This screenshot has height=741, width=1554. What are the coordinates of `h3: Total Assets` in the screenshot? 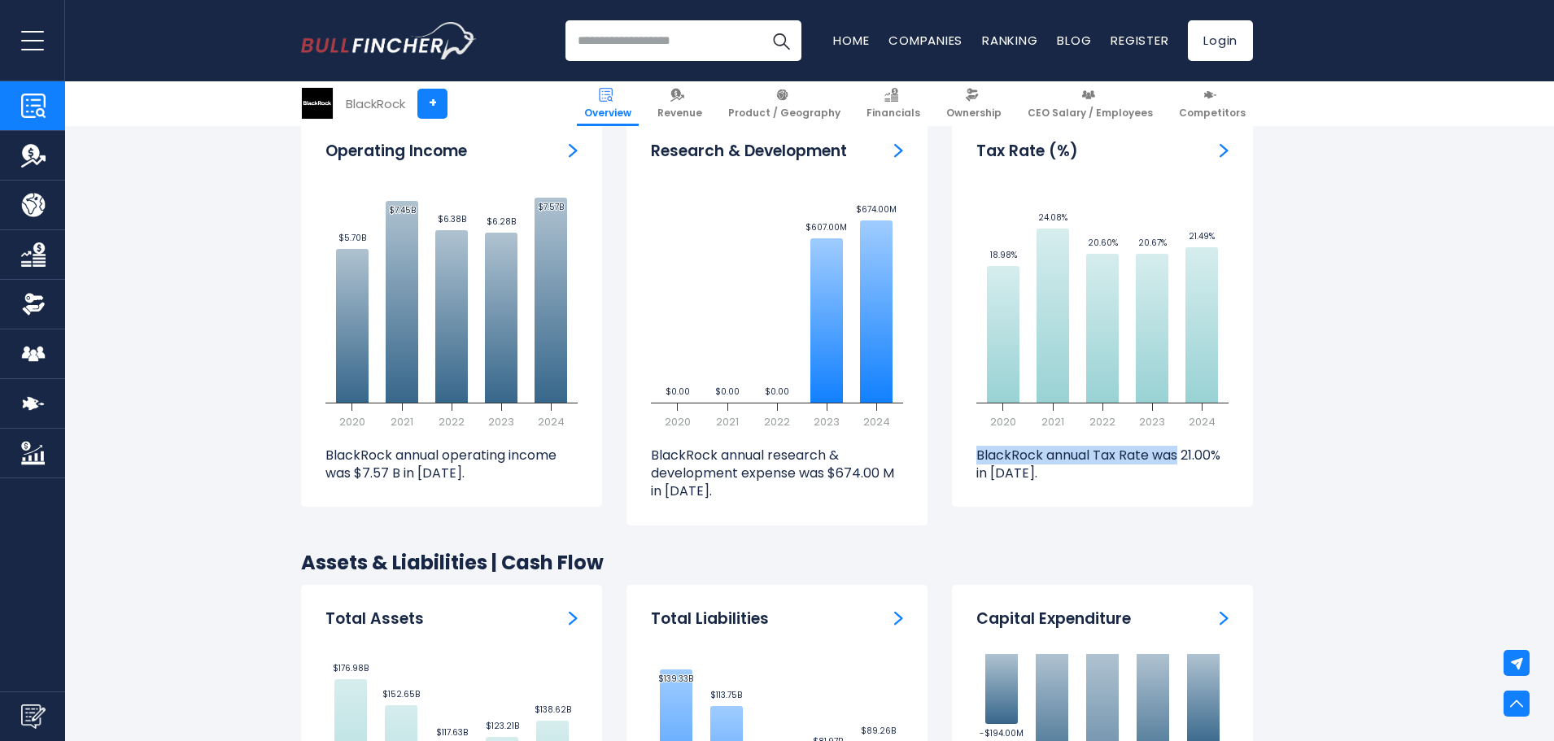 It's located at (374, 619).